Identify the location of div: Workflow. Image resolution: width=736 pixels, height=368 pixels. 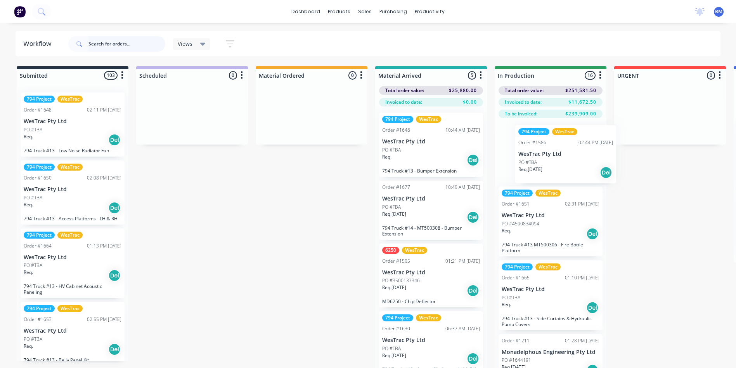
(39, 44).